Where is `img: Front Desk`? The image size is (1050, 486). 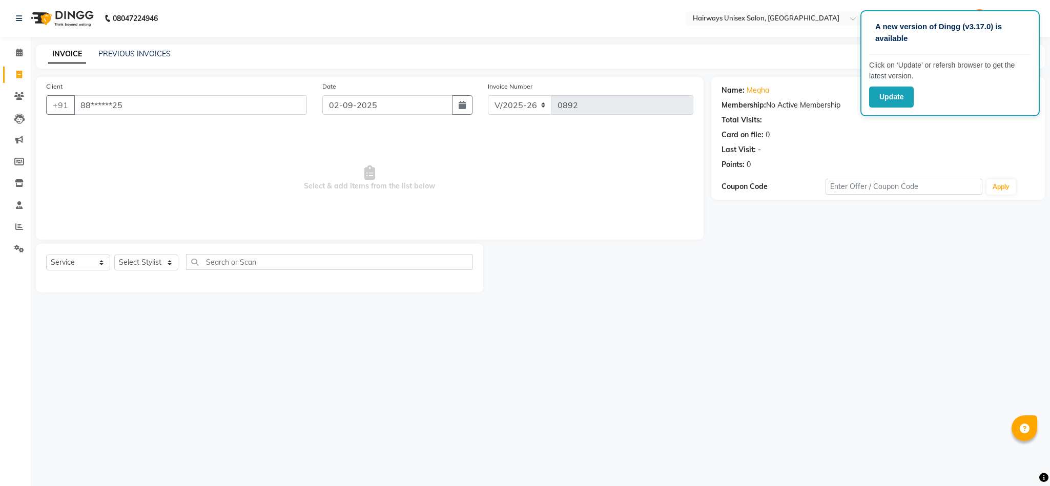
img: Front Desk is located at coordinates (979, 18).